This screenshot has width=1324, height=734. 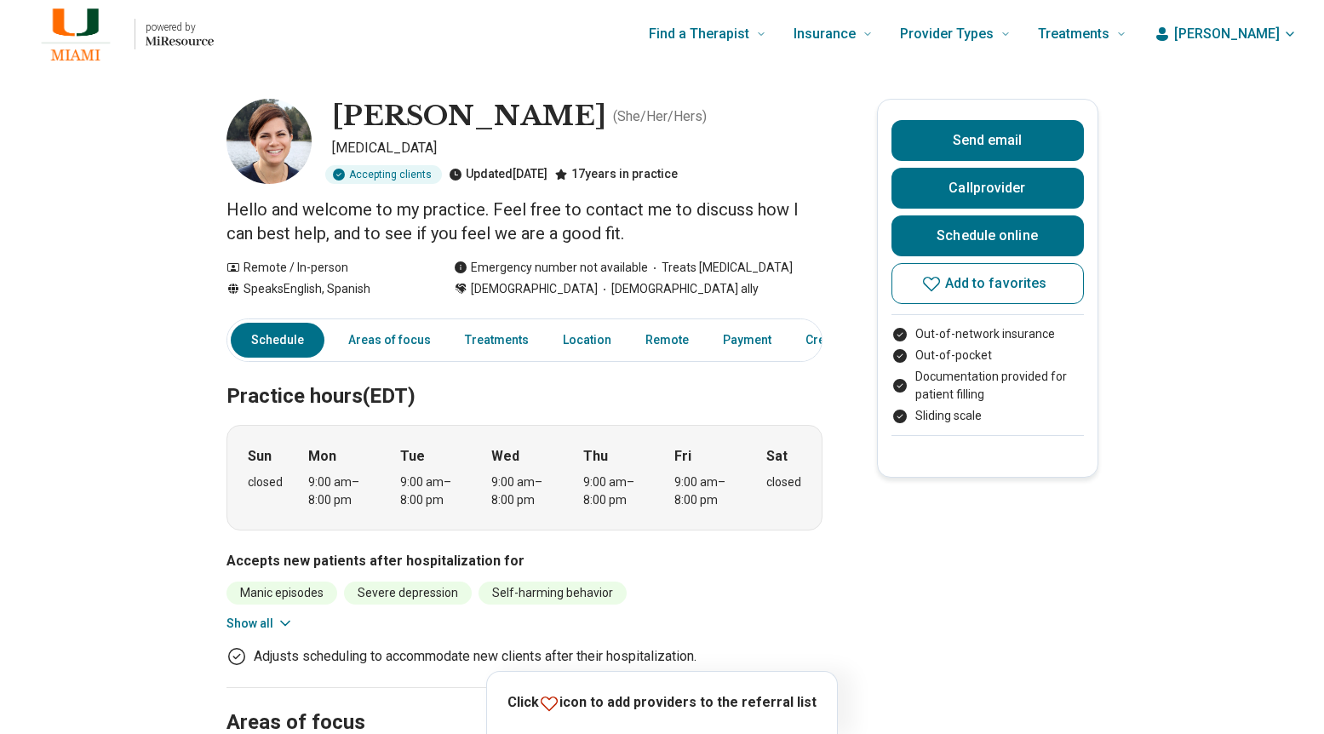 I want to click on a: Location, so click(x=587, y=340).